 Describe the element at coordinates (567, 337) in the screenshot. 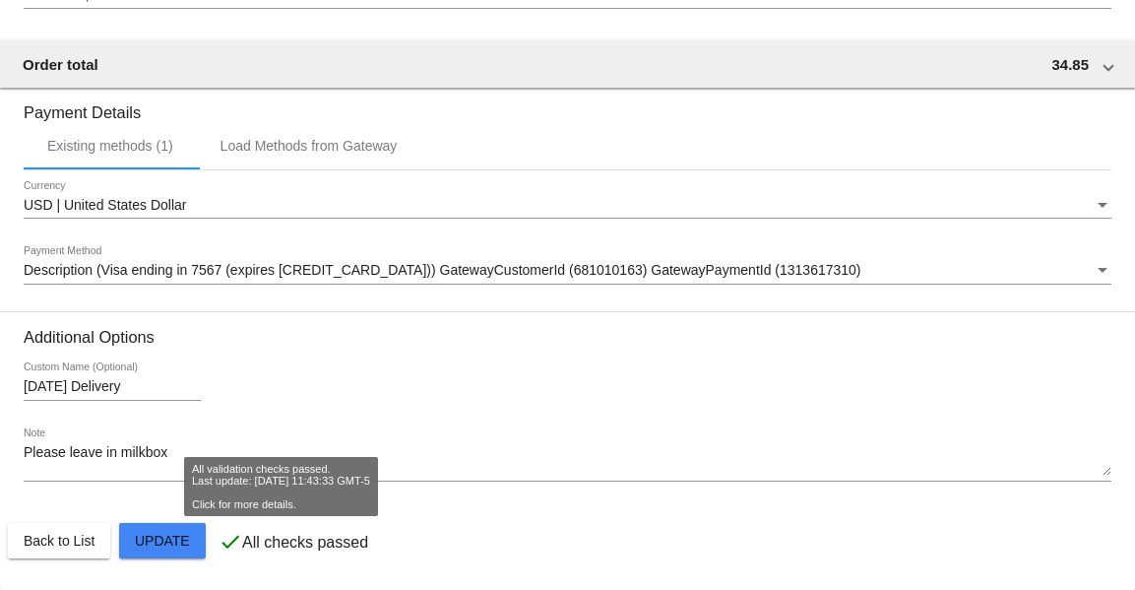

I see `h3: Additional Options` at that location.